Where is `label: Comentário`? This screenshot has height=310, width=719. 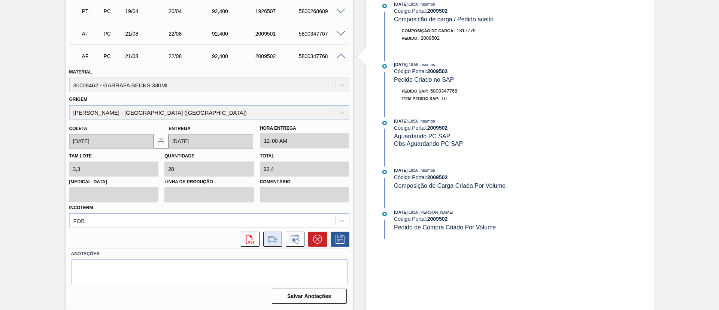 label: Comentário is located at coordinates (304, 182).